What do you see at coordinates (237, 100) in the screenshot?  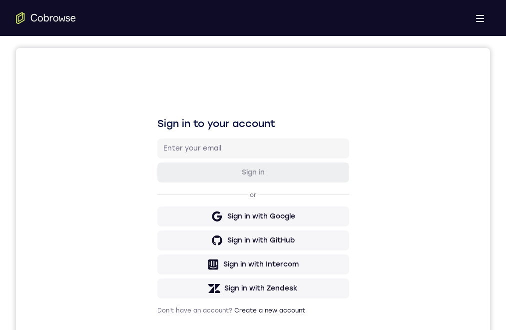 I see `input: Enter your email` at bounding box center [237, 100].